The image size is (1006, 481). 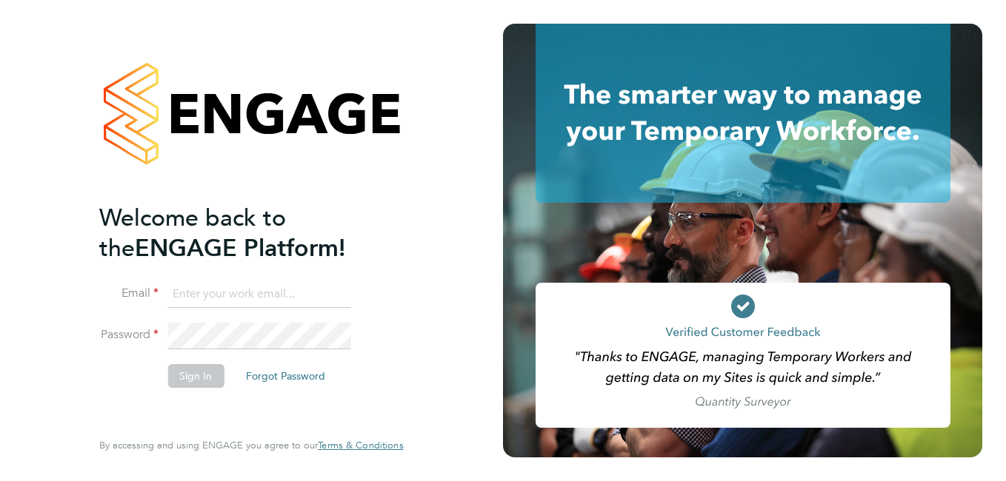 What do you see at coordinates (193, 233) in the screenshot?
I see `span: Welcome back to the` at bounding box center [193, 233].